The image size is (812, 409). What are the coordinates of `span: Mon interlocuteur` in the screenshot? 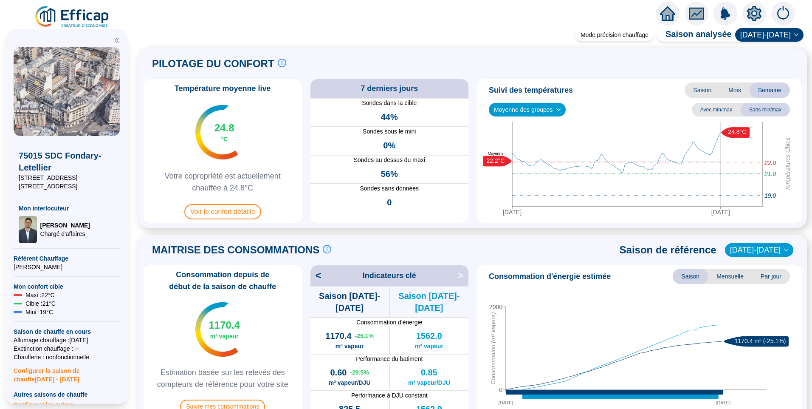 It's located at (67, 208).